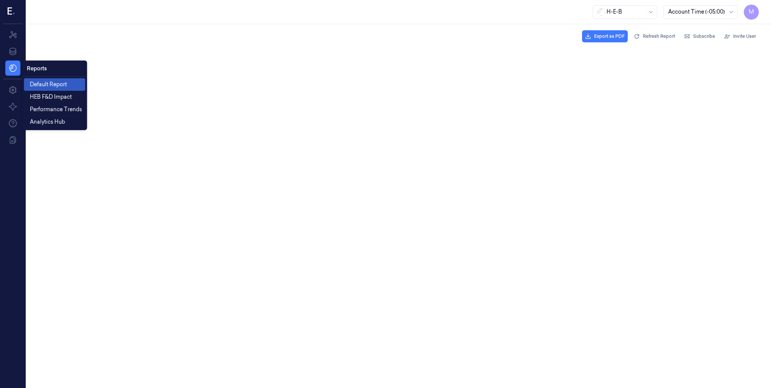 This screenshot has width=771, height=388. Describe the element at coordinates (752, 12) in the screenshot. I see `span: M` at that location.